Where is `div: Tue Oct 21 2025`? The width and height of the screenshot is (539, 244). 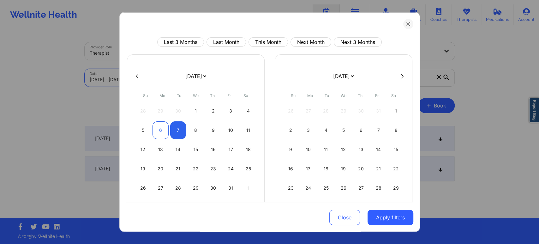
div: Tue Oct 21 2025 is located at coordinates (178, 169).